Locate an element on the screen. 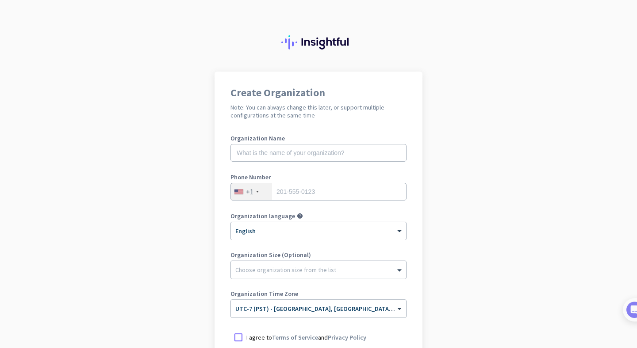  img: Insightful is located at coordinates (318, 42).